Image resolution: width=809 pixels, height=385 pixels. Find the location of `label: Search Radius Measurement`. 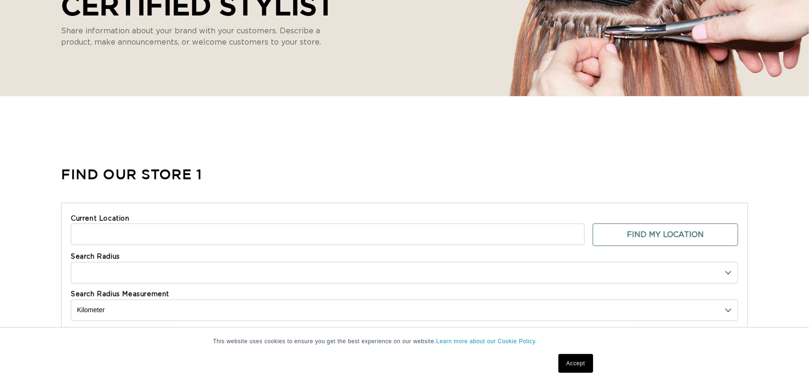

label: Search Radius Measurement is located at coordinates (404, 295).